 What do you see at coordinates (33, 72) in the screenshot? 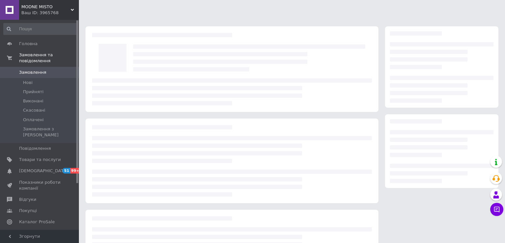
I see `span: Замовлення` at bounding box center [33, 72].